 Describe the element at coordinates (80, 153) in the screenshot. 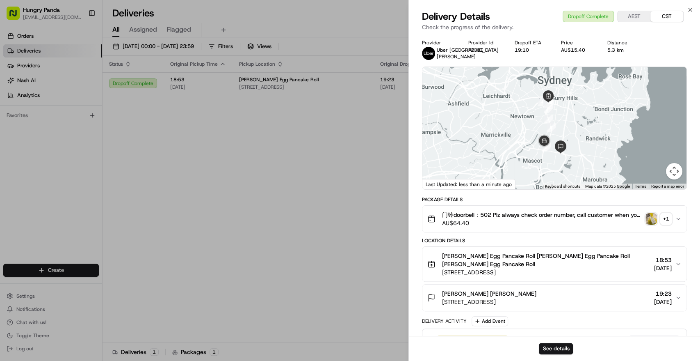

I see `span: 8月7日` at that location.